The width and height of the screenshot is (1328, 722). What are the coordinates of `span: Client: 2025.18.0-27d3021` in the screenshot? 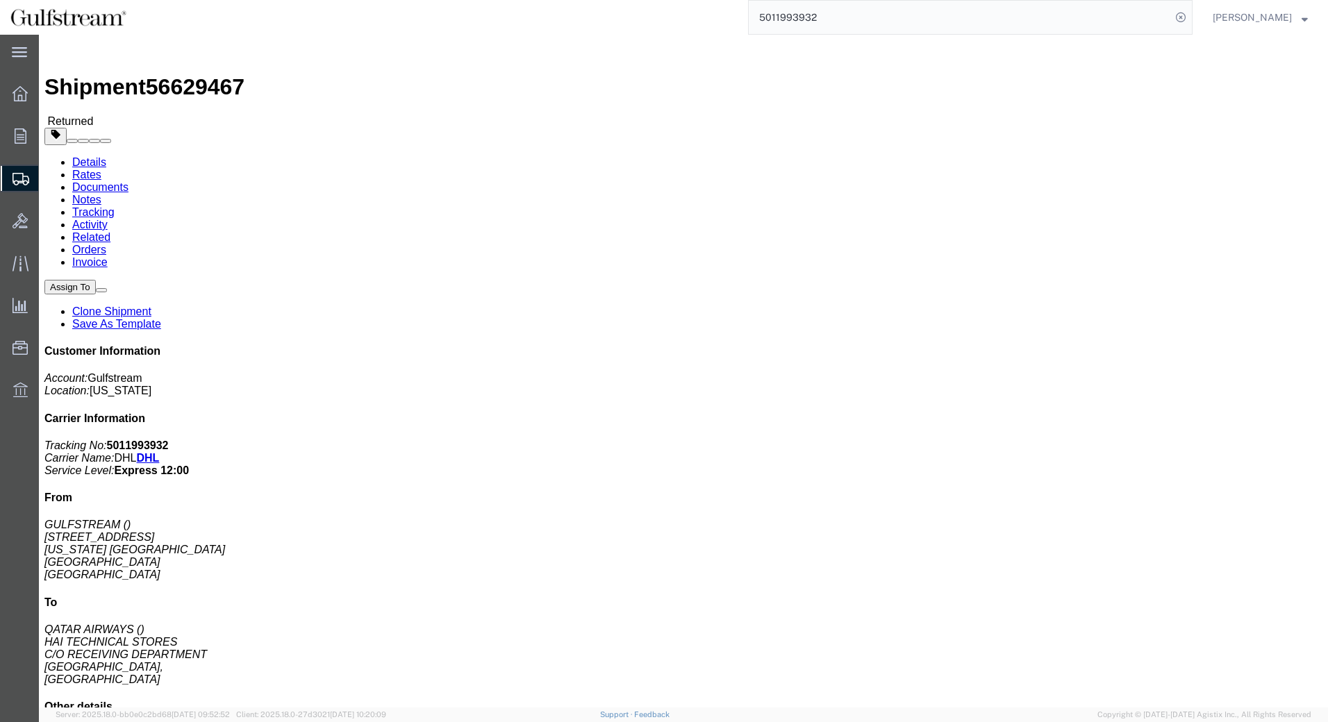 It's located at (311, 715).